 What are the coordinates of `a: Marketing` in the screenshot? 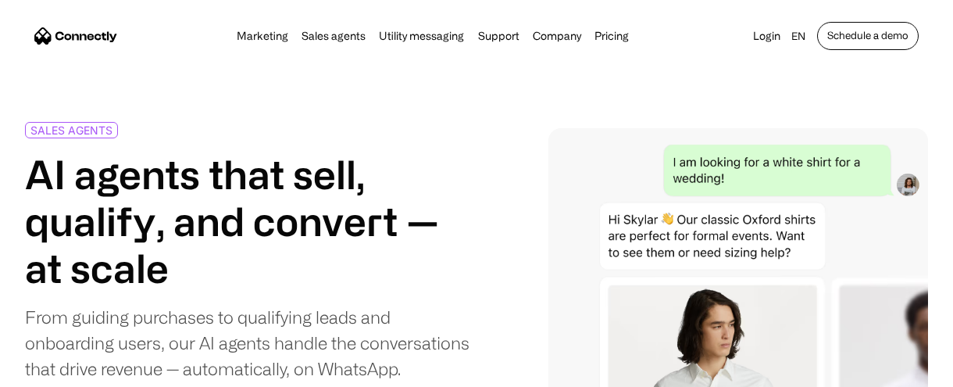 It's located at (262, 36).